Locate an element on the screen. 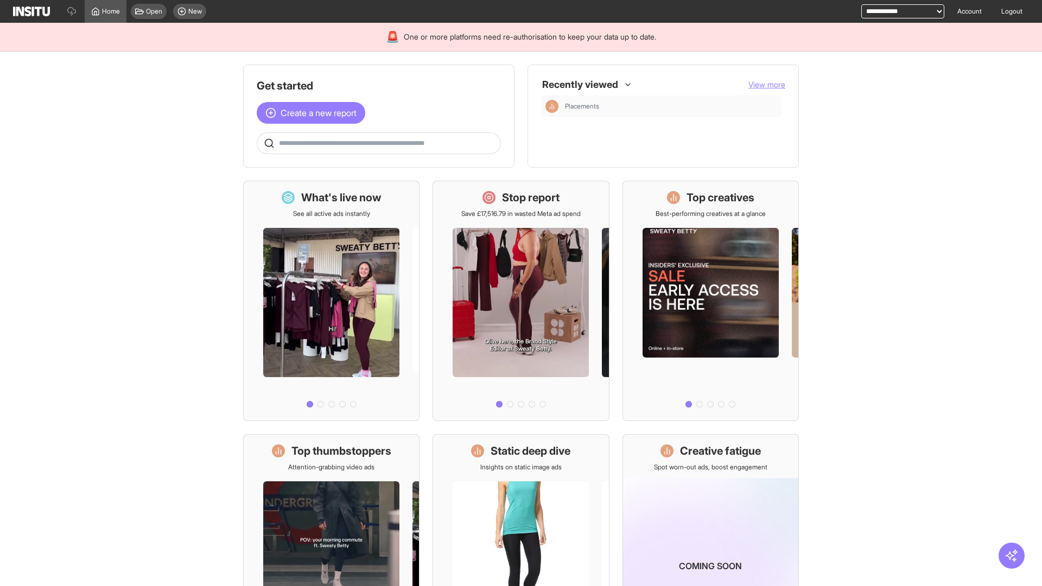 Image resolution: width=1042 pixels, height=586 pixels. span: Home is located at coordinates (111, 11).